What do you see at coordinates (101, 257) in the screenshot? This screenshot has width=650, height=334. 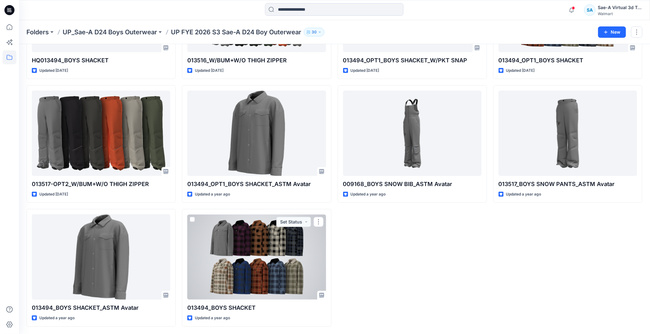 I see `a: 013494_BOYS SHACKET_ASTM Avatar` at bounding box center [101, 257].